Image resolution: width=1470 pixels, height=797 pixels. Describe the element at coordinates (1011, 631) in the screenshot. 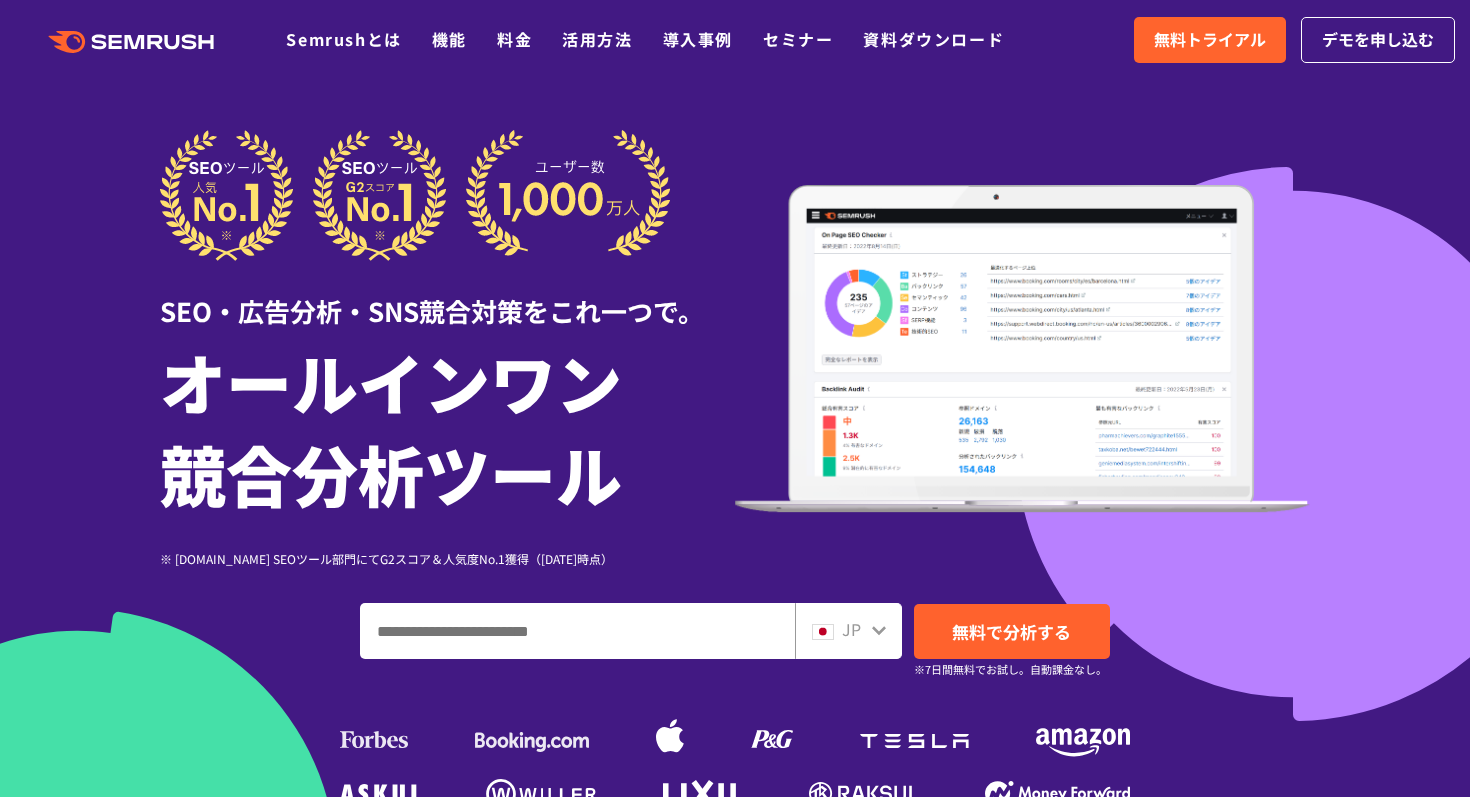

I see `span: 無料で分析する` at that location.